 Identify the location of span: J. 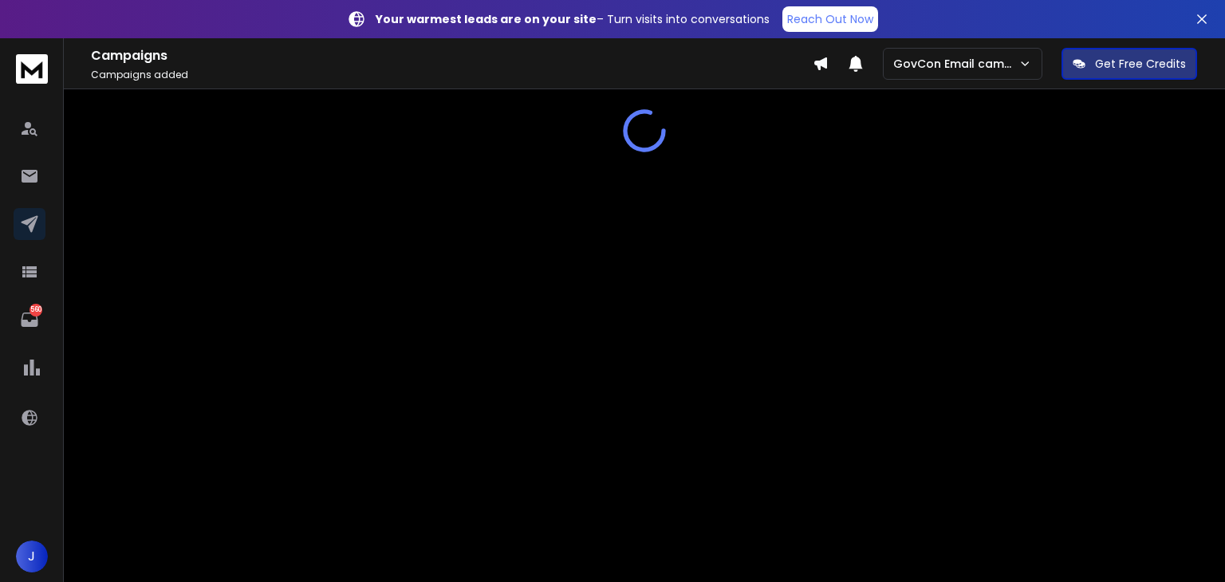
(32, 557).